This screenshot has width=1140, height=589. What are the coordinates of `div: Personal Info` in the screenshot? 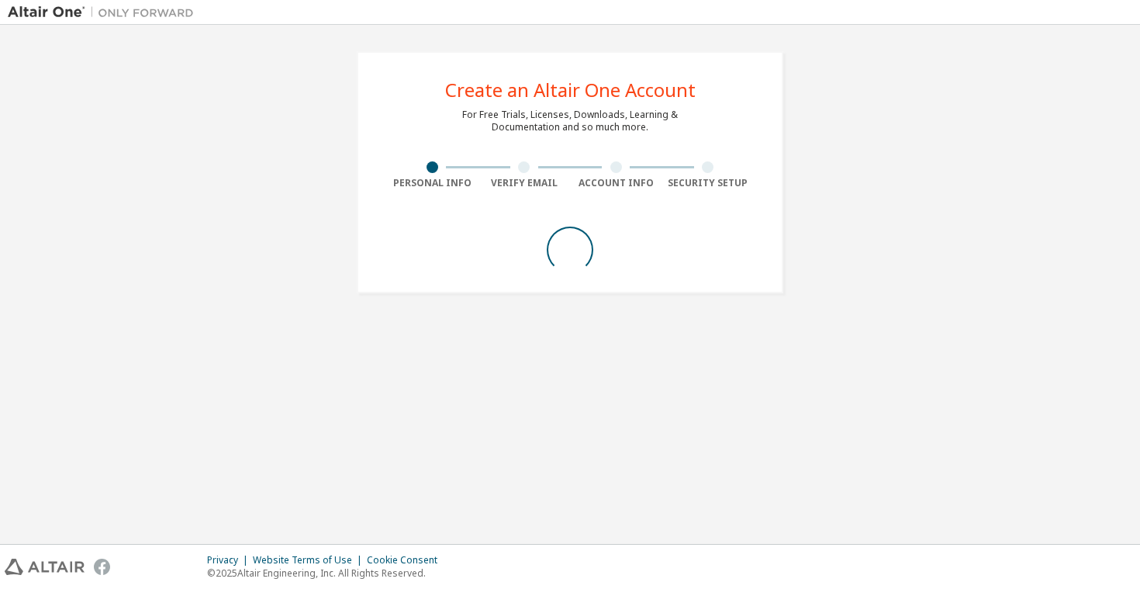 It's located at (432, 183).